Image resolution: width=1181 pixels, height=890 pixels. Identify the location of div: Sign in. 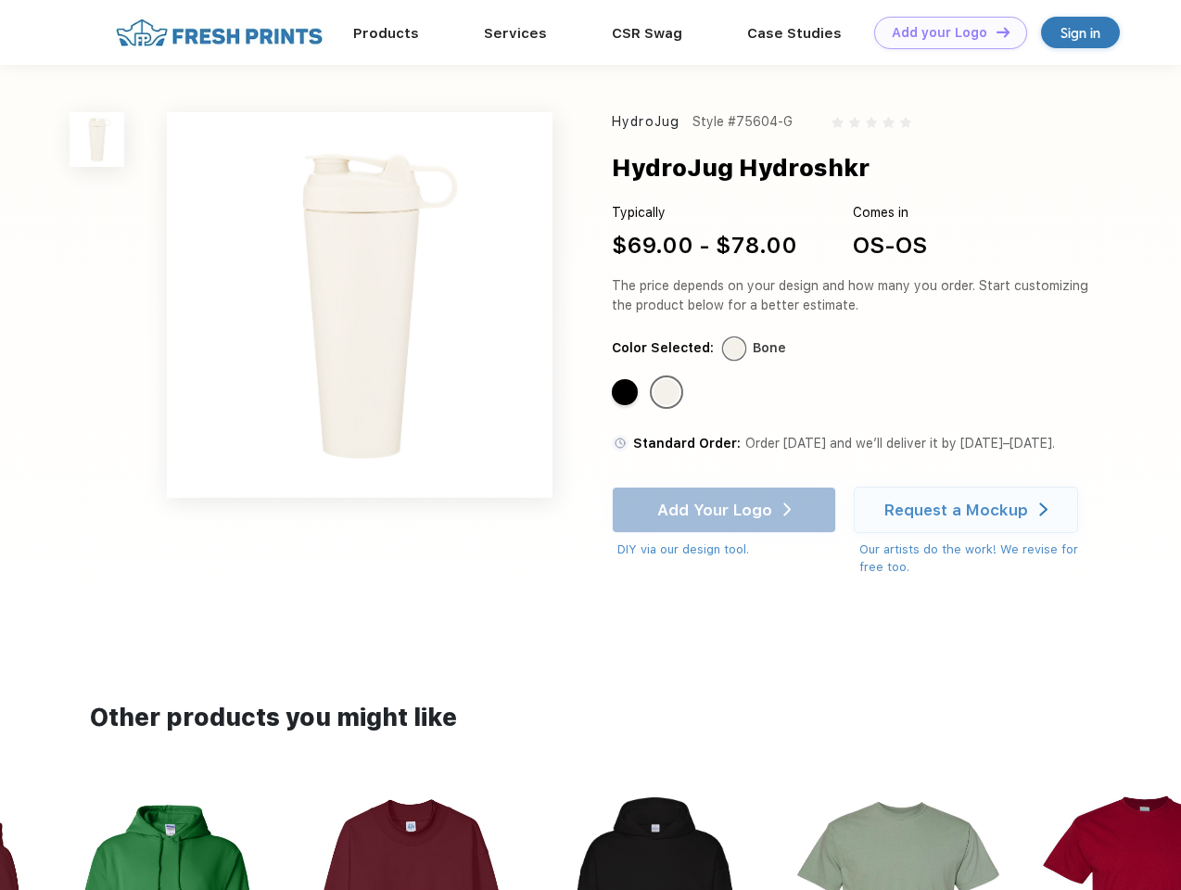
(1080, 32).